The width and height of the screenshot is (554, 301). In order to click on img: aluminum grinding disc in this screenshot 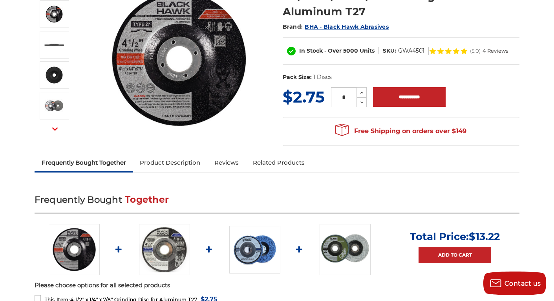, I will do `click(54, 45)`.